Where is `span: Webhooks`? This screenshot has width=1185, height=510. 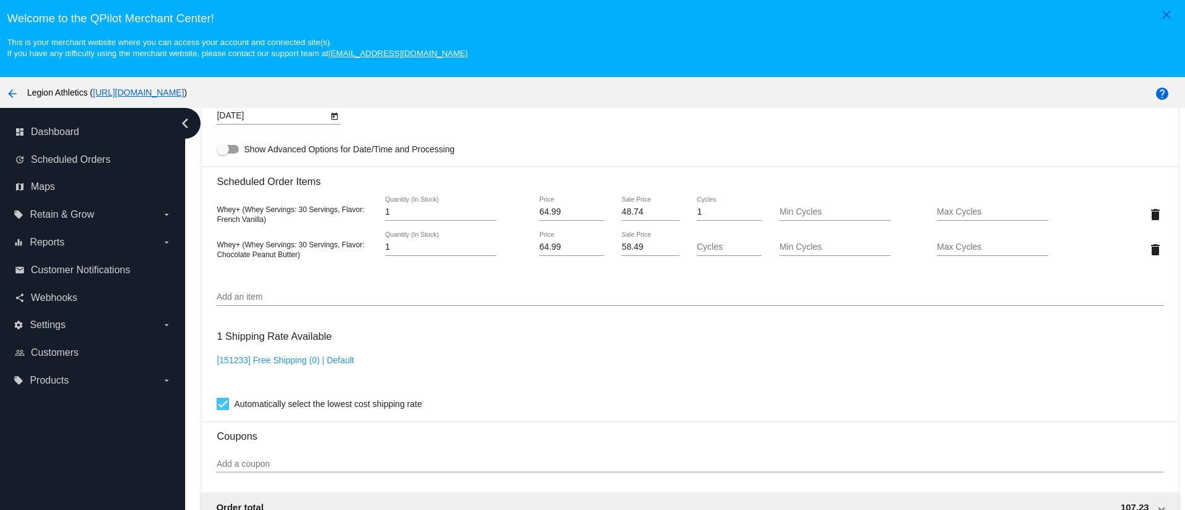 span: Webhooks is located at coordinates (54, 298).